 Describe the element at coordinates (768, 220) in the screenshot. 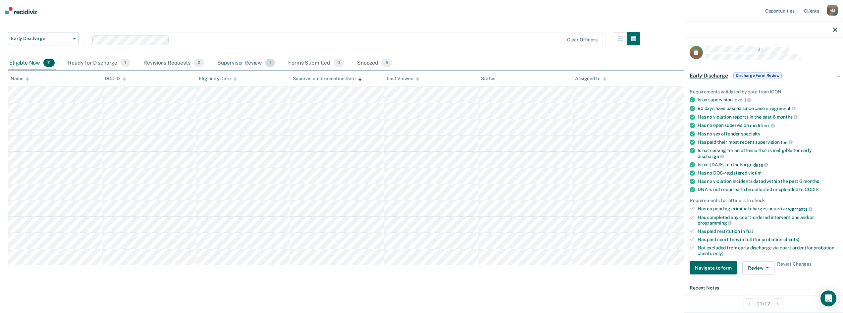

I see `div: Has completed any court-ordered interventions and/or` at that location.